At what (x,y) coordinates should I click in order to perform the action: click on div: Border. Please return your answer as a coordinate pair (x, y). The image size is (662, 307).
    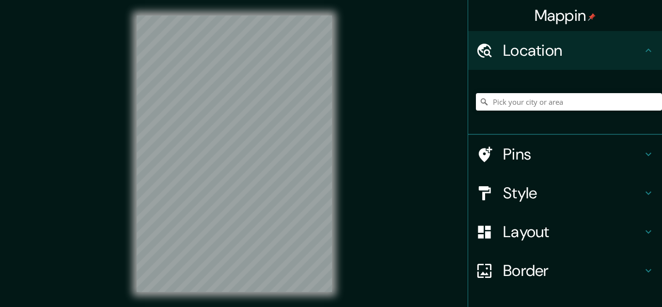
    Looking at the image, I should click on (565, 270).